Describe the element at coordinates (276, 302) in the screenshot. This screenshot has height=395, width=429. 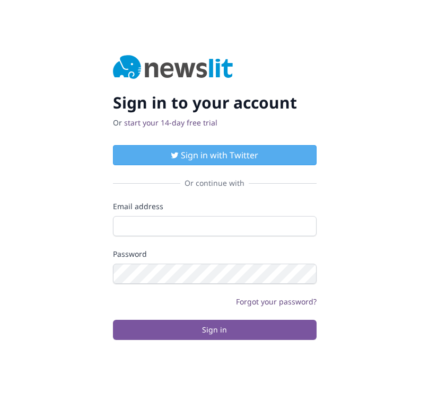
I see `a: Forgot your password?` at that location.